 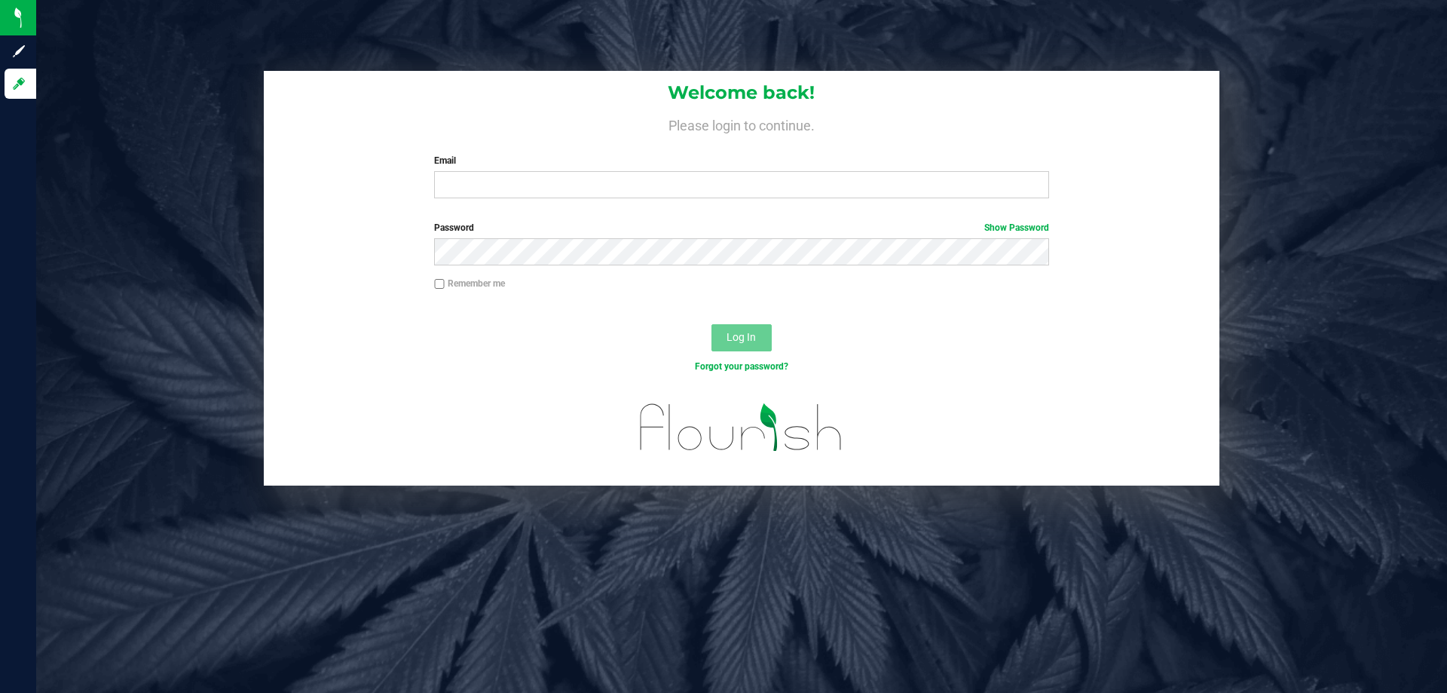 What do you see at coordinates (742, 124) in the screenshot?
I see `h4: Please login to continue.` at bounding box center [742, 124].